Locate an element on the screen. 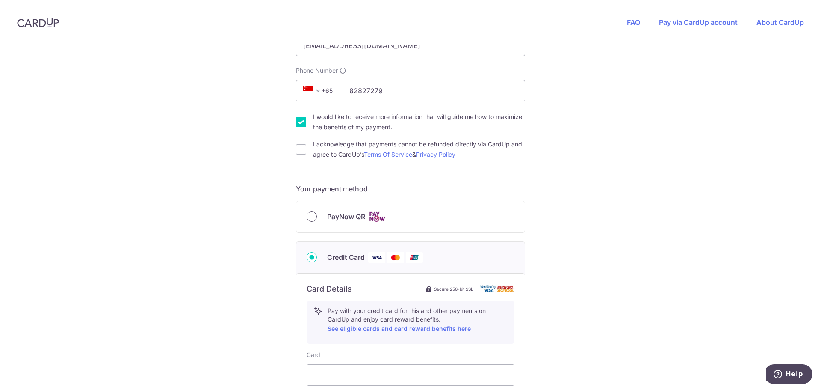  a: Privacy Policy is located at coordinates (436, 154).